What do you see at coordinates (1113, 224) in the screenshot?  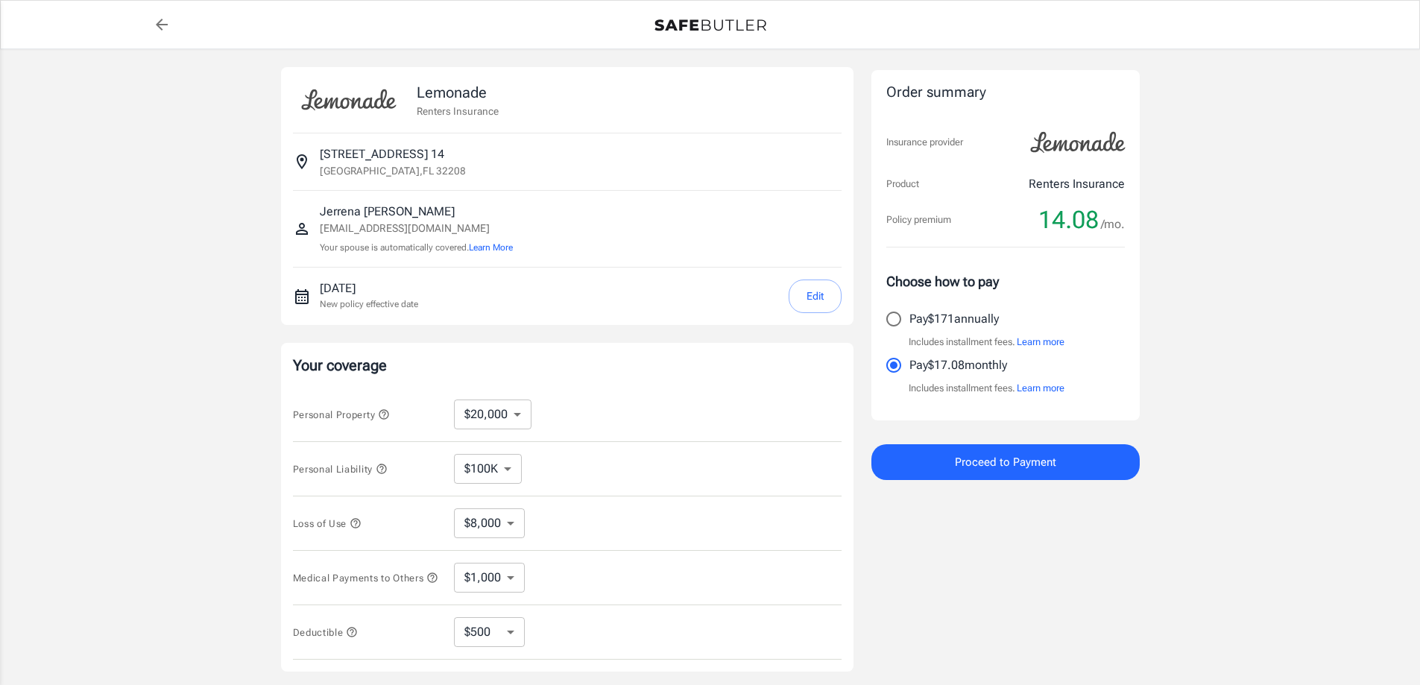 I see `span: /mo.` at bounding box center [1113, 224].